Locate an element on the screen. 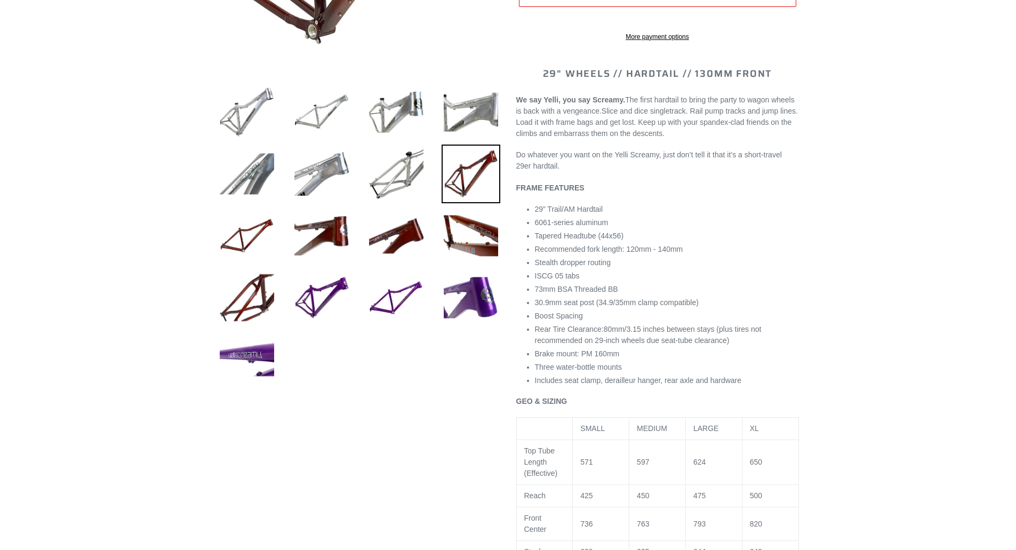 The height and width of the screenshot is (550, 1016). span: 500 is located at coordinates (756, 495).